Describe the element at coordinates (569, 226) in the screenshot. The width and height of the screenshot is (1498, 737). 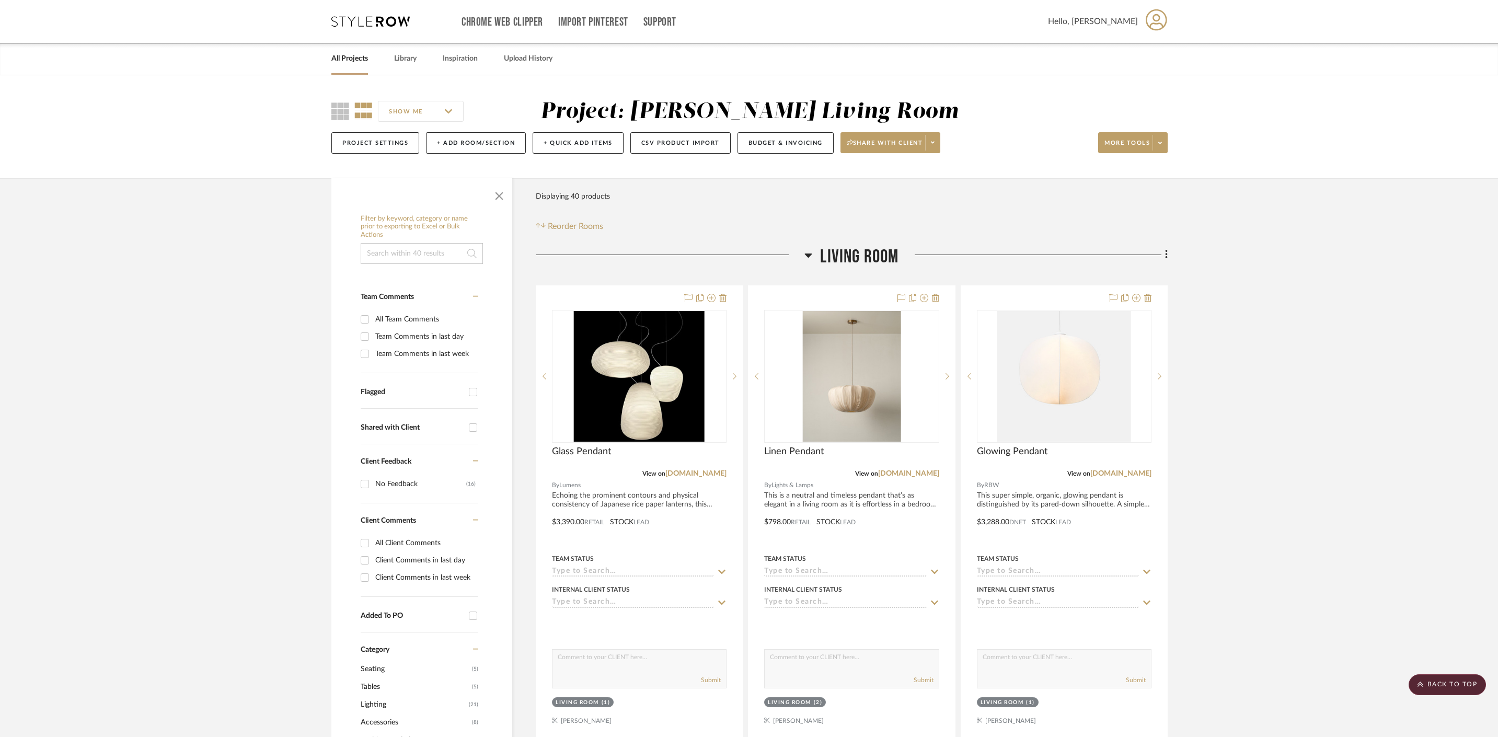
I see `button: Reorder Rooms` at that location.